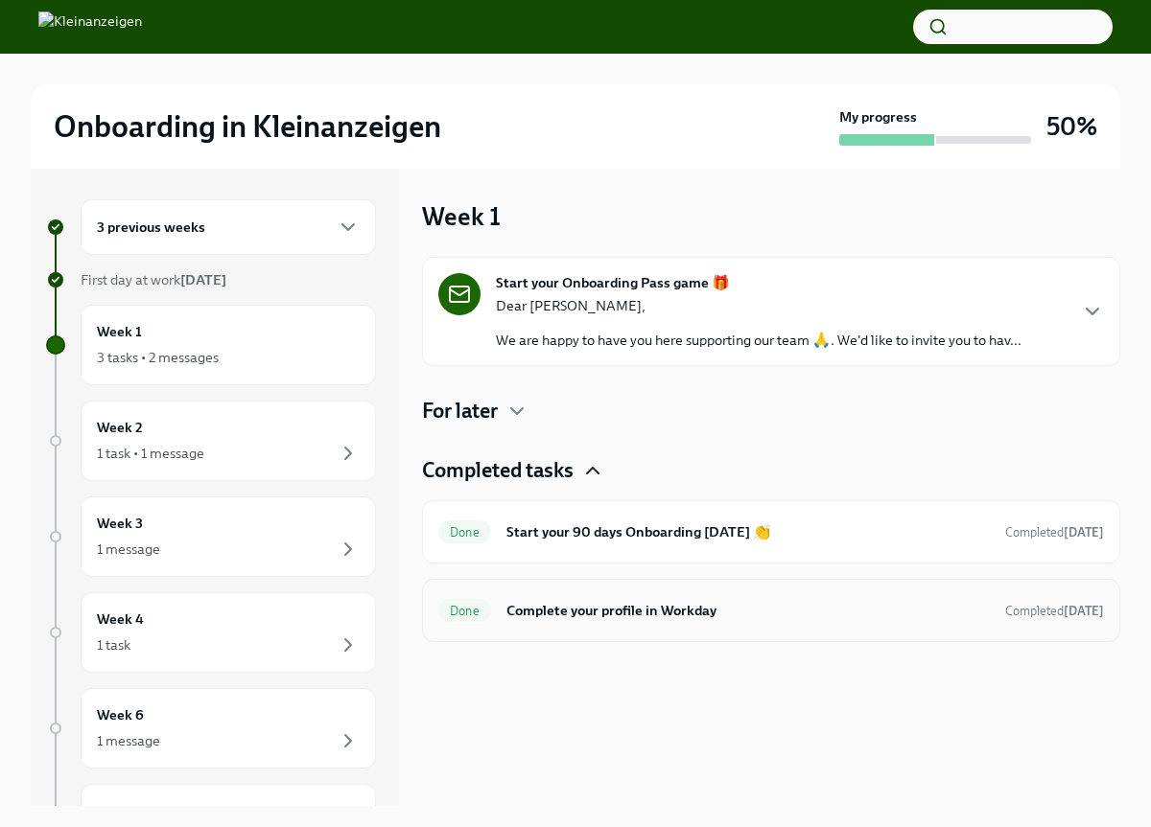 Image resolution: width=1151 pixels, height=827 pixels. I want to click on span: September 2nd, 2025 10:25, so click(1054, 611).